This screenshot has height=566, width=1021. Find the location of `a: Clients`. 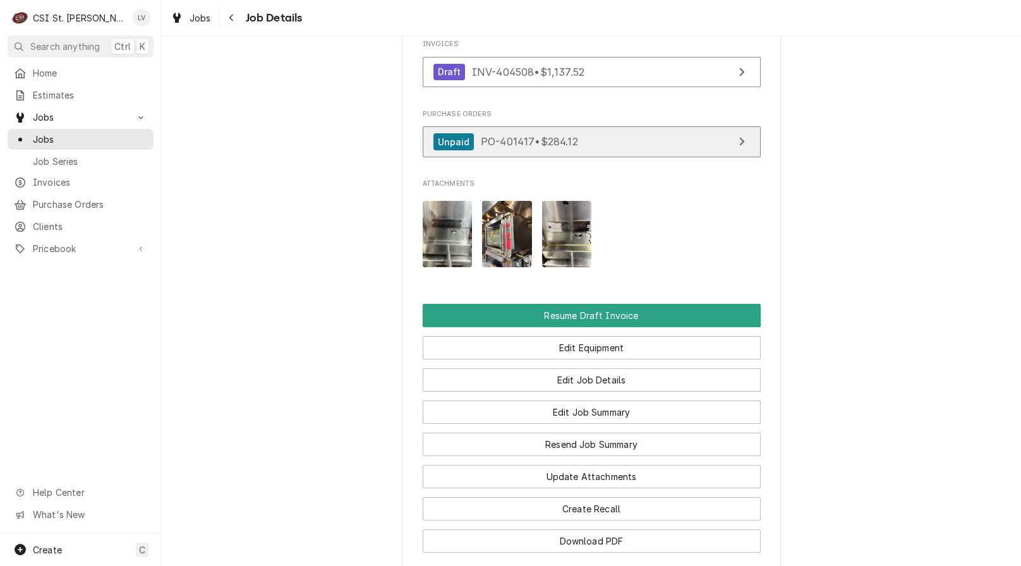

a: Clients is located at coordinates (80, 226).